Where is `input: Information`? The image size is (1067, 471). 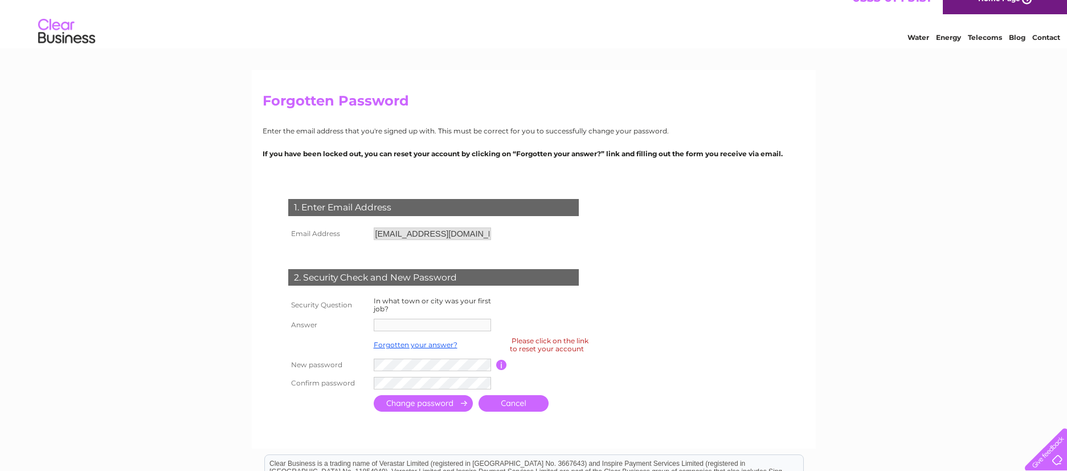
input: Information is located at coordinates (502, 365).